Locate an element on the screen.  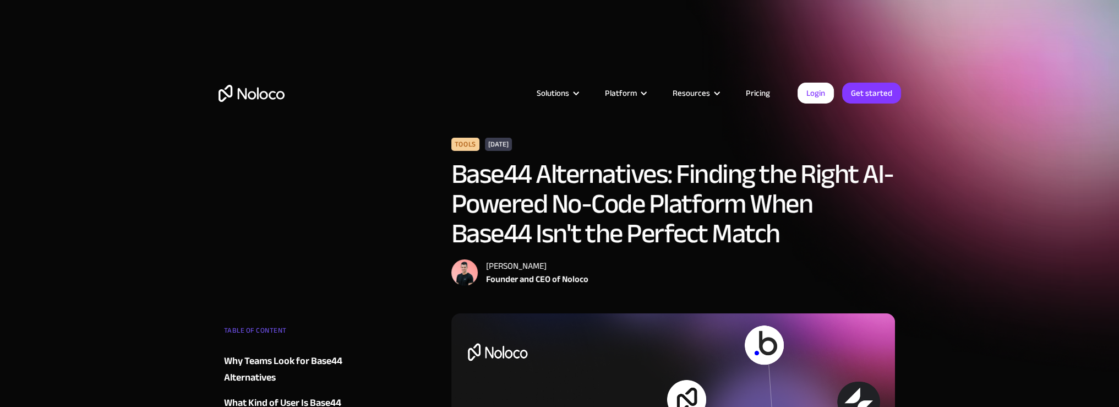
div: Founder and CEO of Noloco is located at coordinates (537, 279).